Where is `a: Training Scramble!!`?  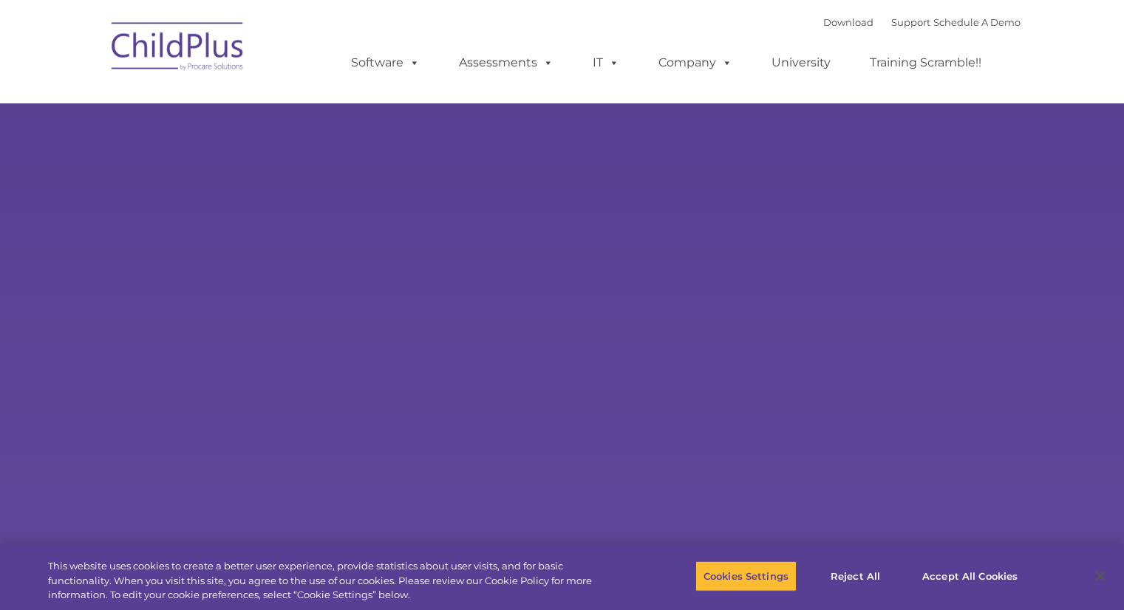 a: Training Scramble!! is located at coordinates (925, 63).